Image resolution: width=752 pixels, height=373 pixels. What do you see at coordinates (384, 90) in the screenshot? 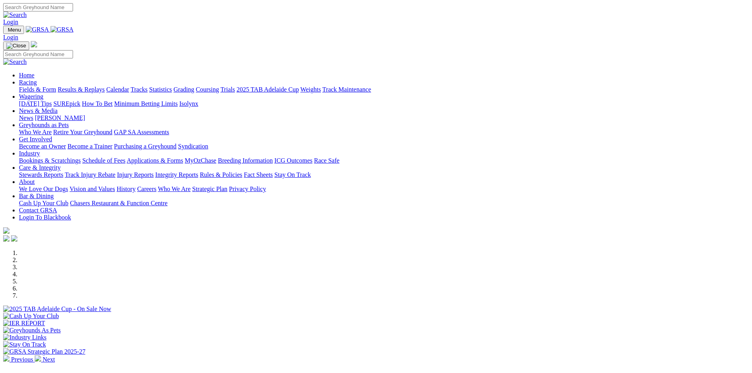
I see `div: Racing` at bounding box center [384, 90].